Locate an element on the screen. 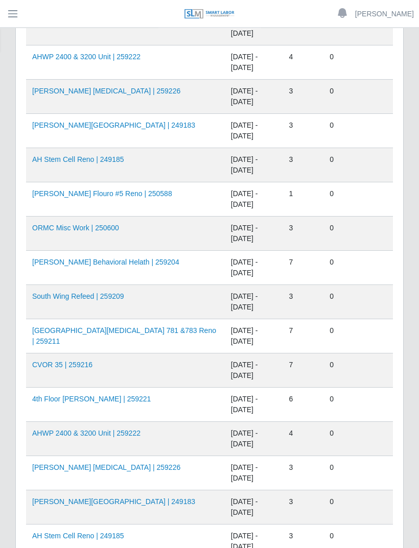  a: South Wing Refeed | 259209 is located at coordinates (78, 297).